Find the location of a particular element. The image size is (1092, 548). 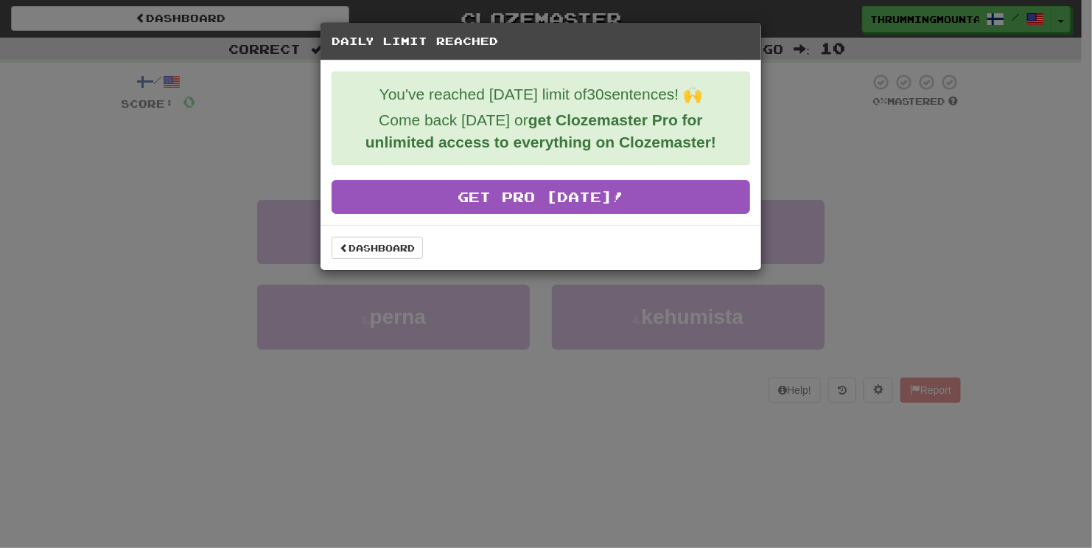

a: Dashboard is located at coordinates (377, 248).